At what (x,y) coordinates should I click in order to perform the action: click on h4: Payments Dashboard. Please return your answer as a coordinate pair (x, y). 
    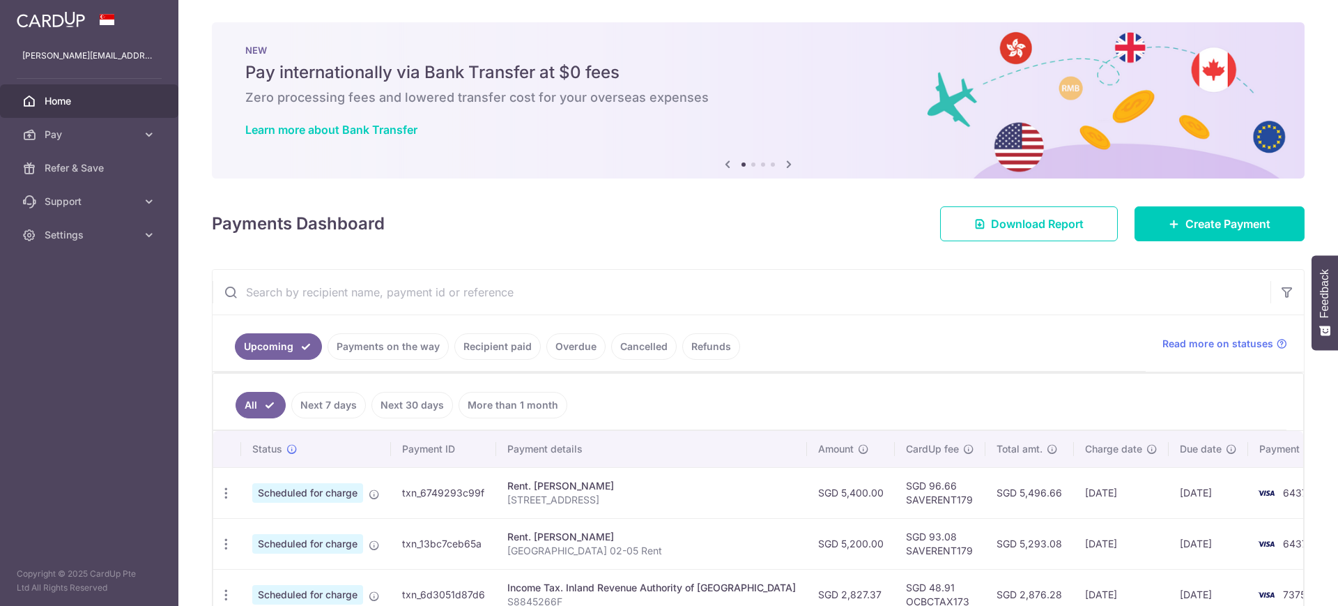
    Looking at the image, I should click on (298, 224).